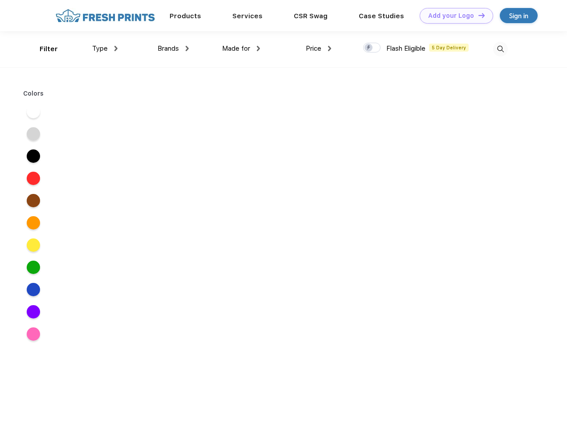  Describe the element at coordinates (406, 49) in the screenshot. I see `span: Flash Eligible` at that location.